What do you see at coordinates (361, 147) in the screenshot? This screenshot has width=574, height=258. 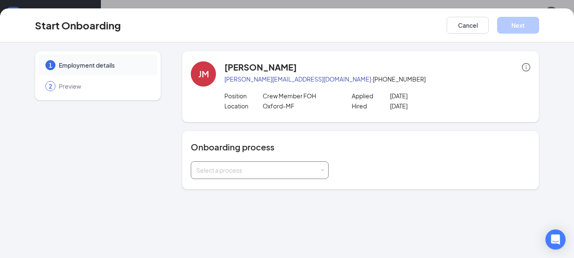 I see `h4: Onboarding process` at bounding box center [361, 147].